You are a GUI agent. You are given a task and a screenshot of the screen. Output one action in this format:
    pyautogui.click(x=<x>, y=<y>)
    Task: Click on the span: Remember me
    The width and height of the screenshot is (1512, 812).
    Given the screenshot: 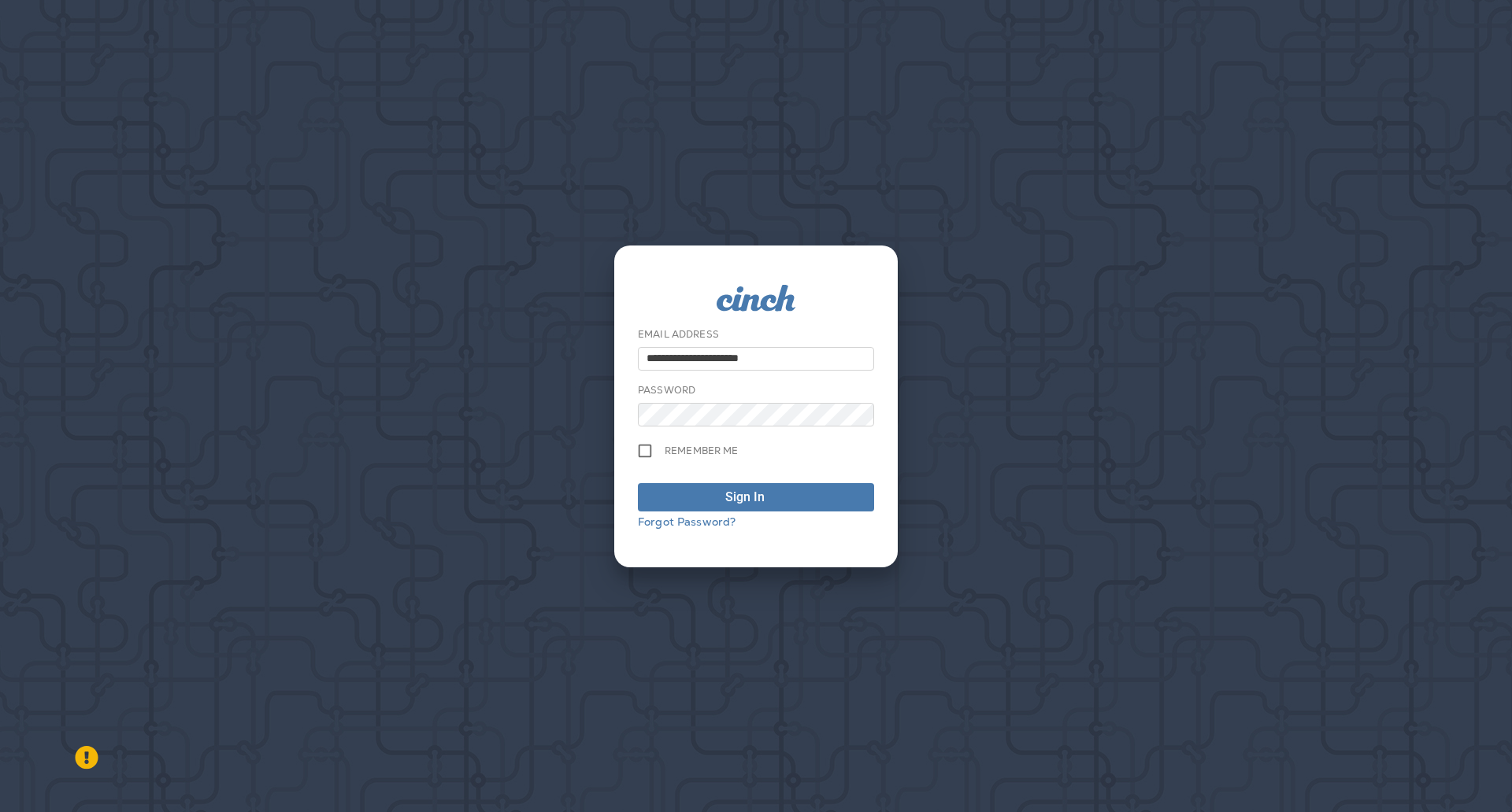 What is the action you would take?
    pyautogui.click(x=701, y=451)
    